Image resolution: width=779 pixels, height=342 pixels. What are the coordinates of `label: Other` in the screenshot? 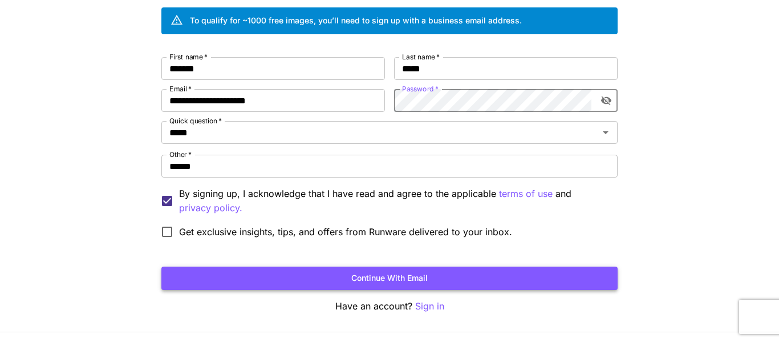 It's located at (180, 154).